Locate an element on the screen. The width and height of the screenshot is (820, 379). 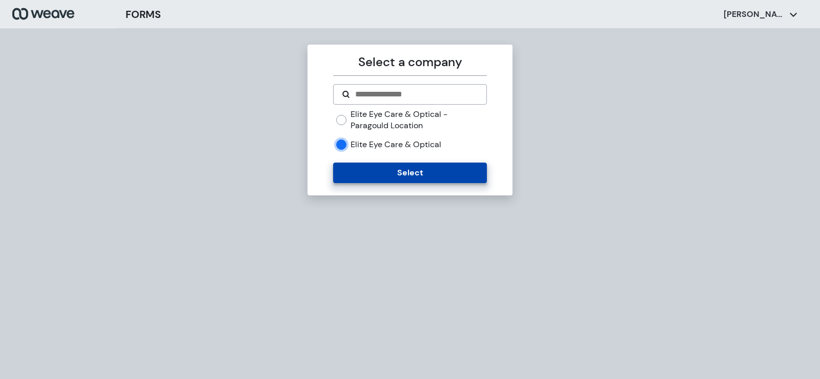
label: Elite Eye Care & Optical is located at coordinates (396, 145).